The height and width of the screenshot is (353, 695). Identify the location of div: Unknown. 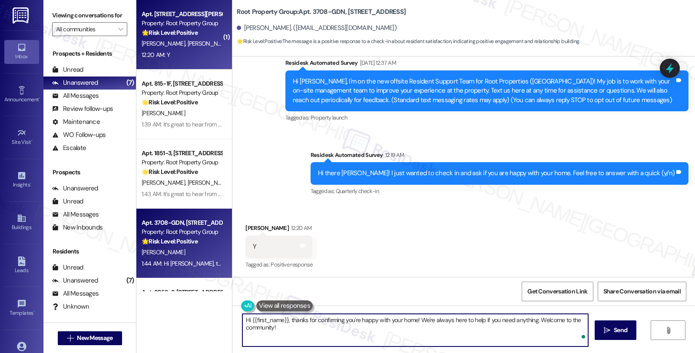
(70, 306).